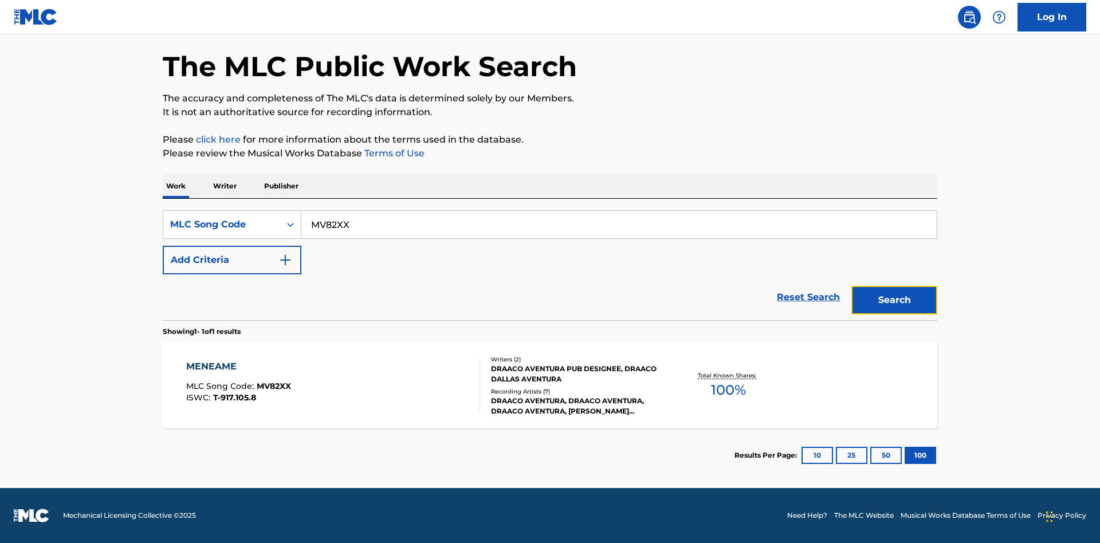  Describe the element at coordinates (851, 455) in the screenshot. I see `button: 25` at that location.